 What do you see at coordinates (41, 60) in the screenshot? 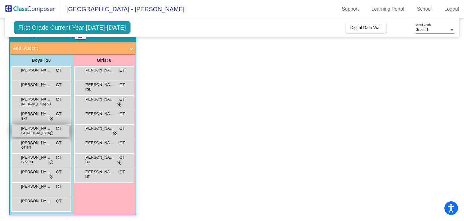
I see `div: Boys : 10` at bounding box center [41, 60].